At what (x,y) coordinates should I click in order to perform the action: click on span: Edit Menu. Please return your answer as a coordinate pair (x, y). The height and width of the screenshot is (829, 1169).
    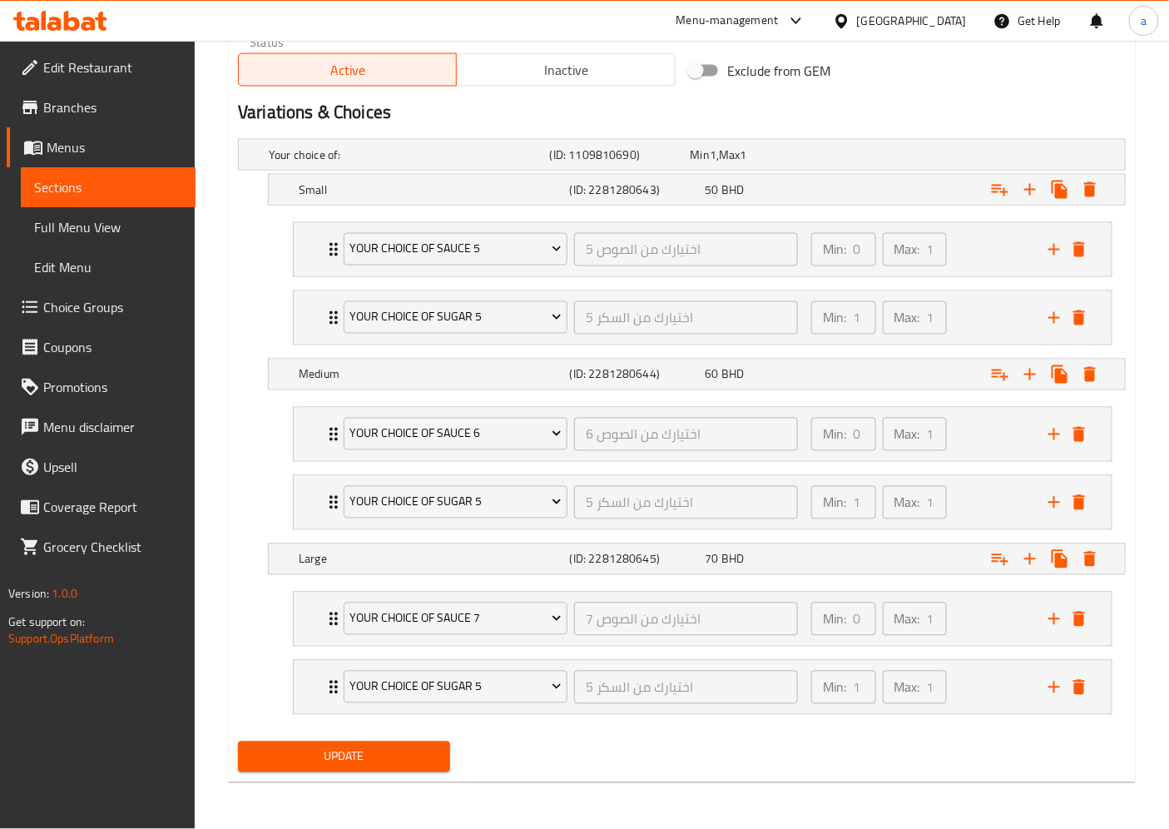
    Looking at the image, I should click on (108, 267).